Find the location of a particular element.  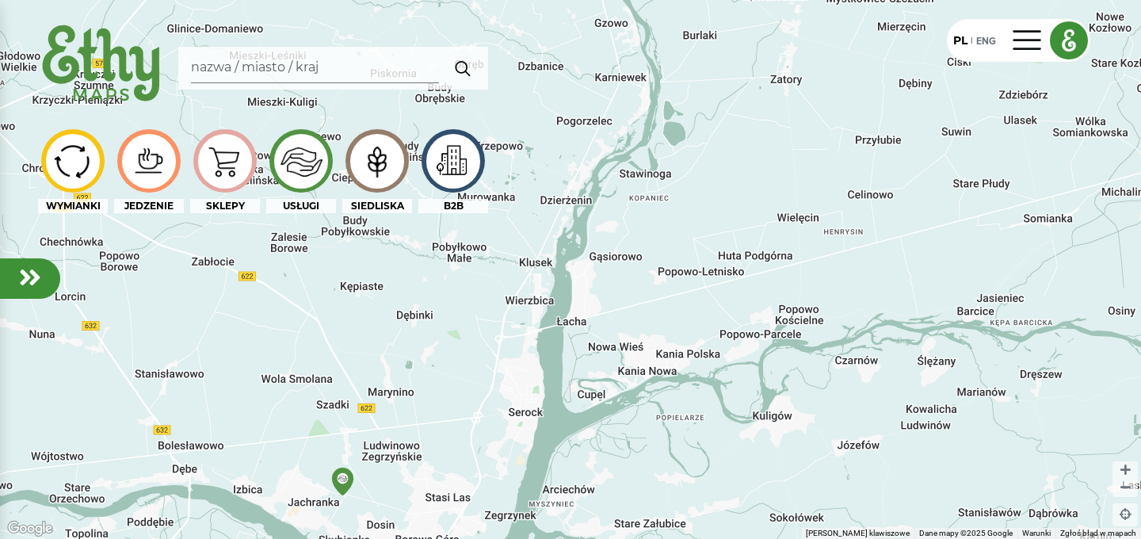

div: JEDZENIE is located at coordinates (149, 206).